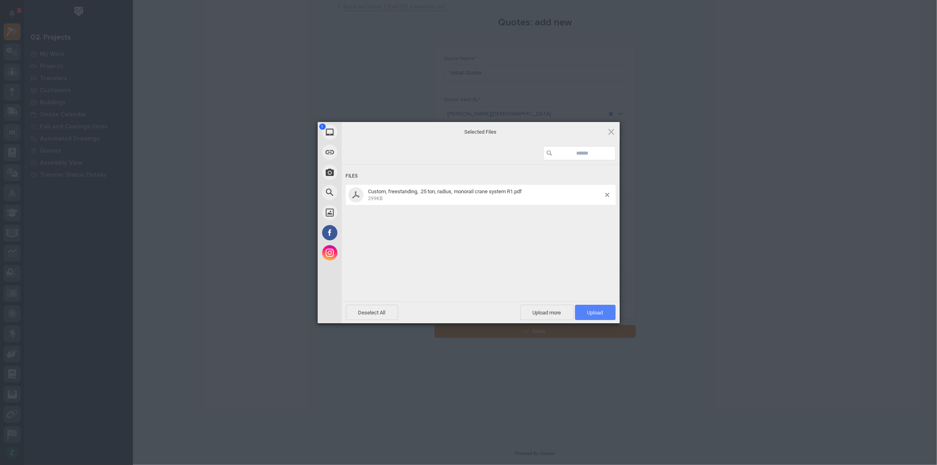 Image resolution: width=937 pixels, height=465 pixels. I want to click on div: Files, so click(481, 176).